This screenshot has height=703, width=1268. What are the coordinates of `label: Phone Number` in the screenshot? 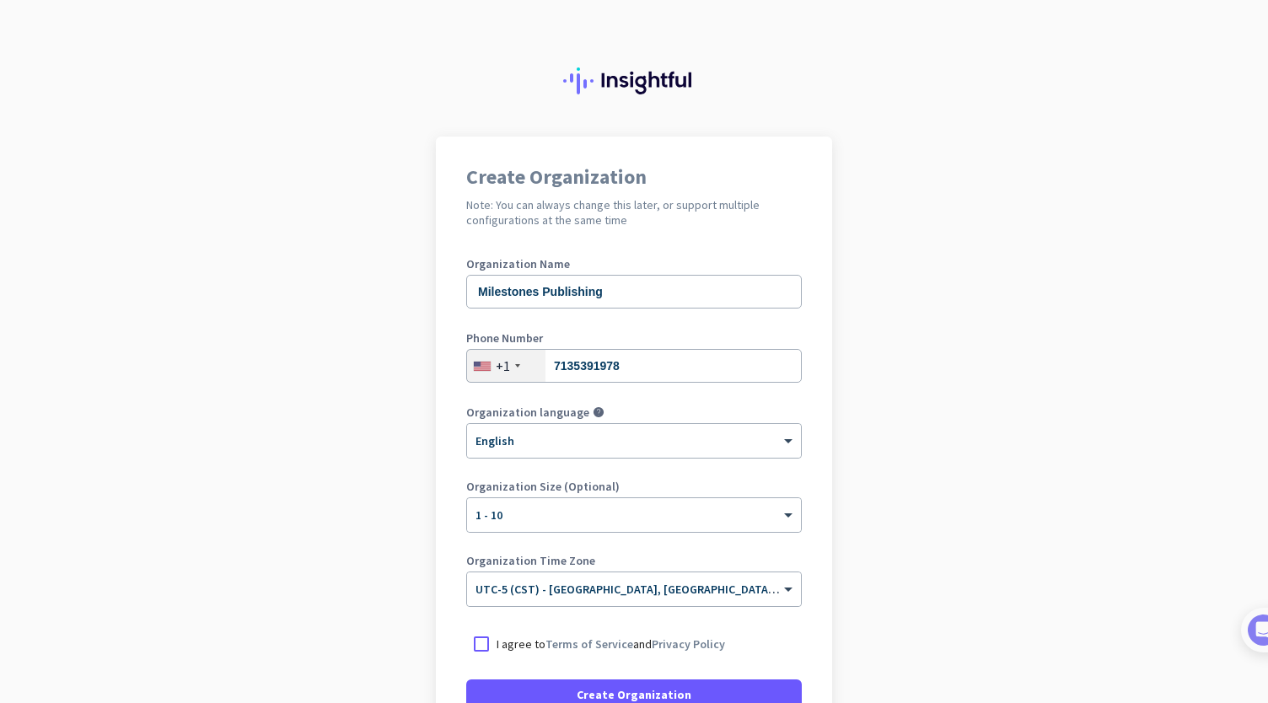 It's located at (634, 338).